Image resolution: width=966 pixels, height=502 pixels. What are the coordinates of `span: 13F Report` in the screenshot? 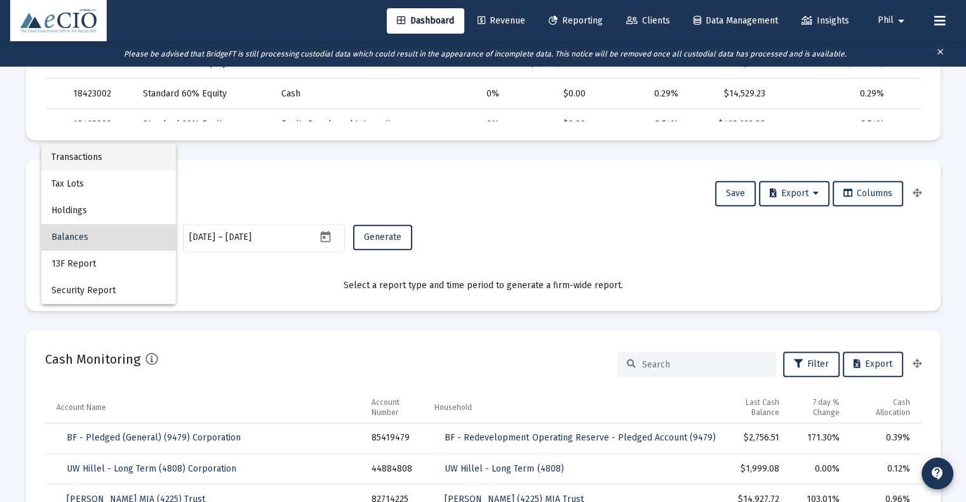 It's located at (109, 264).